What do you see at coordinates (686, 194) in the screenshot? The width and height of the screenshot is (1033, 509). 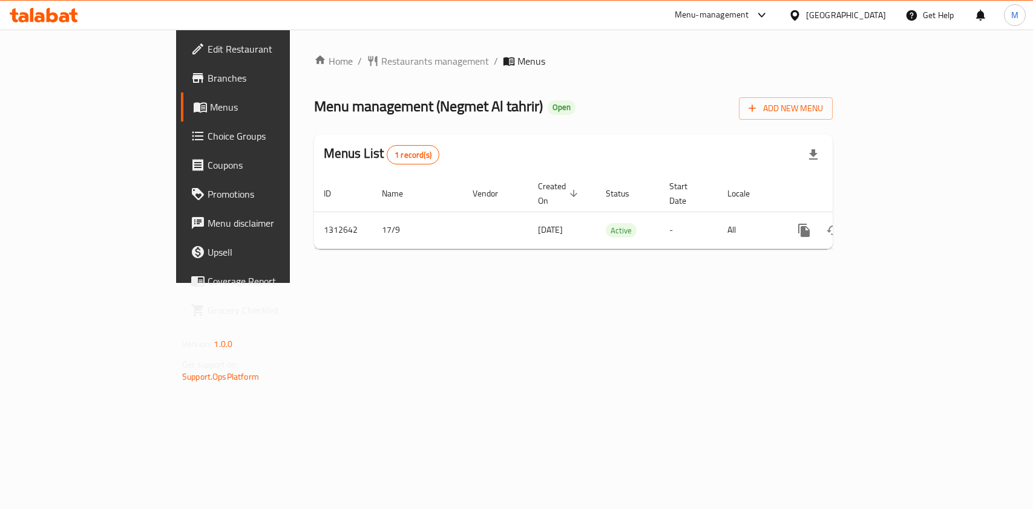 I see `span: Start Date` at bounding box center [686, 194].